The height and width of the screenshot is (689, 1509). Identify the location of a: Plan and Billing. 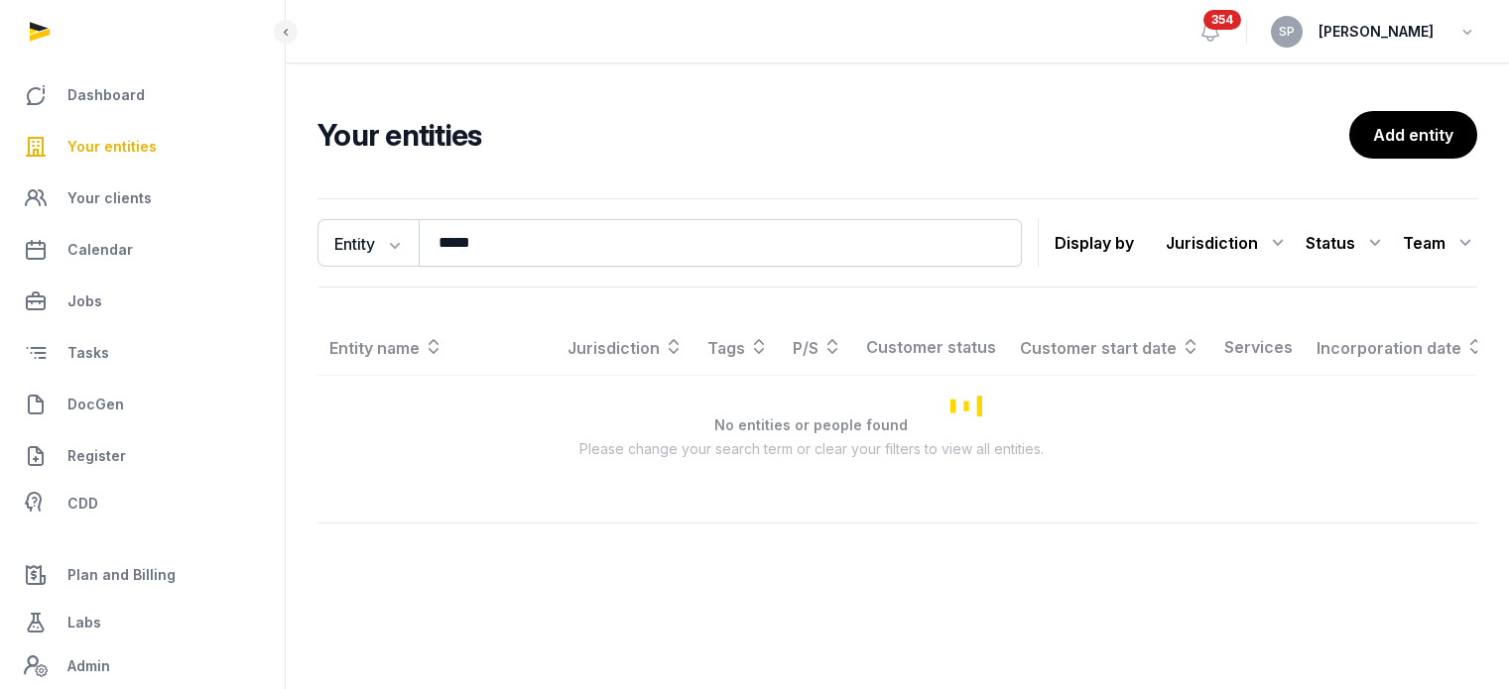
(142, 575).